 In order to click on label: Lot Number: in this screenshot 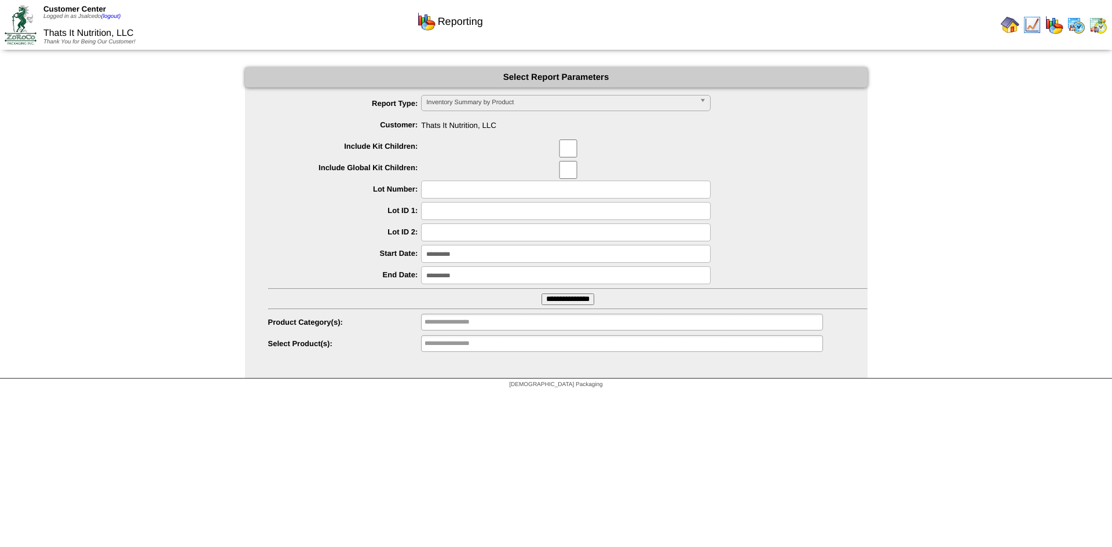, I will do `click(345, 189)`.